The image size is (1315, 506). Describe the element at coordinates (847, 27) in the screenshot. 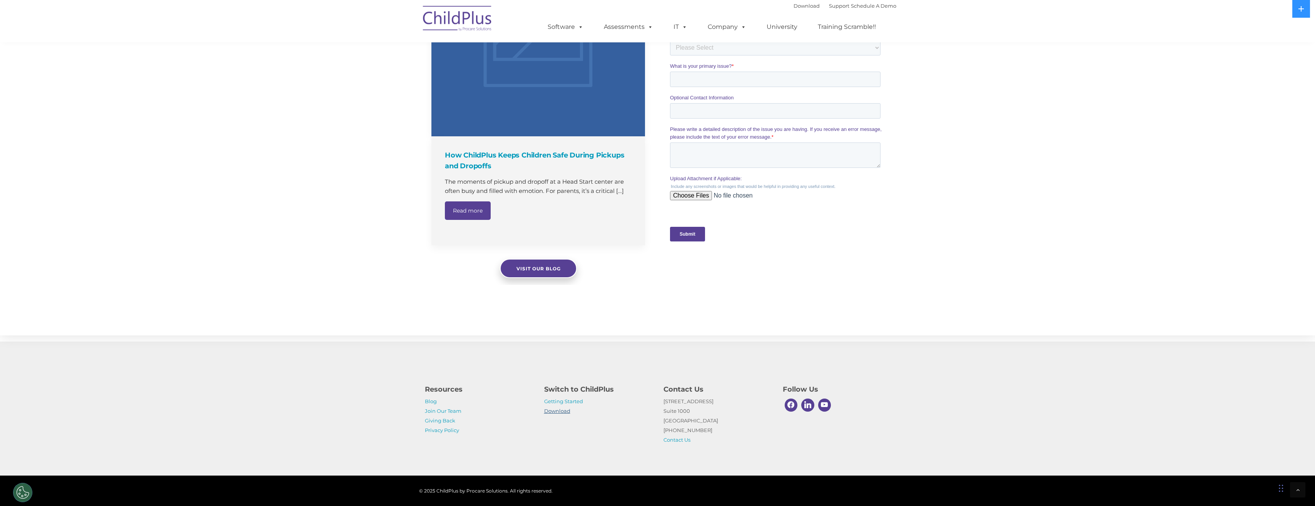

I see `a: Training Scramble!!` at that location.